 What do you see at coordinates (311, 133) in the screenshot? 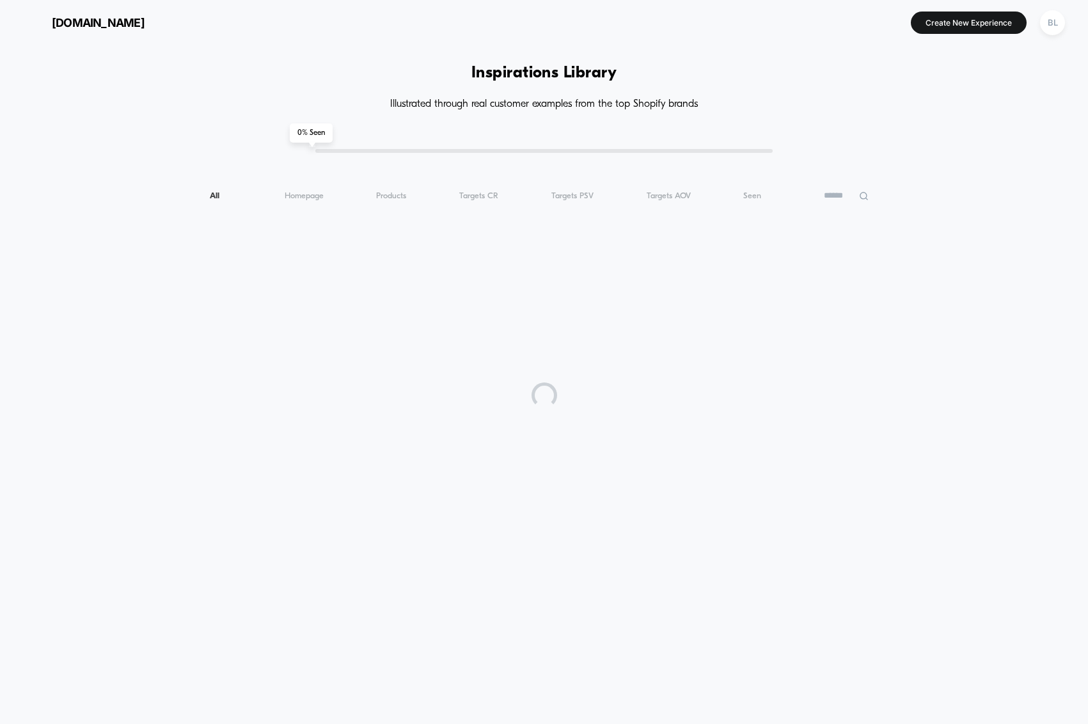
I see `span: 0 % Seen` at bounding box center [311, 133].